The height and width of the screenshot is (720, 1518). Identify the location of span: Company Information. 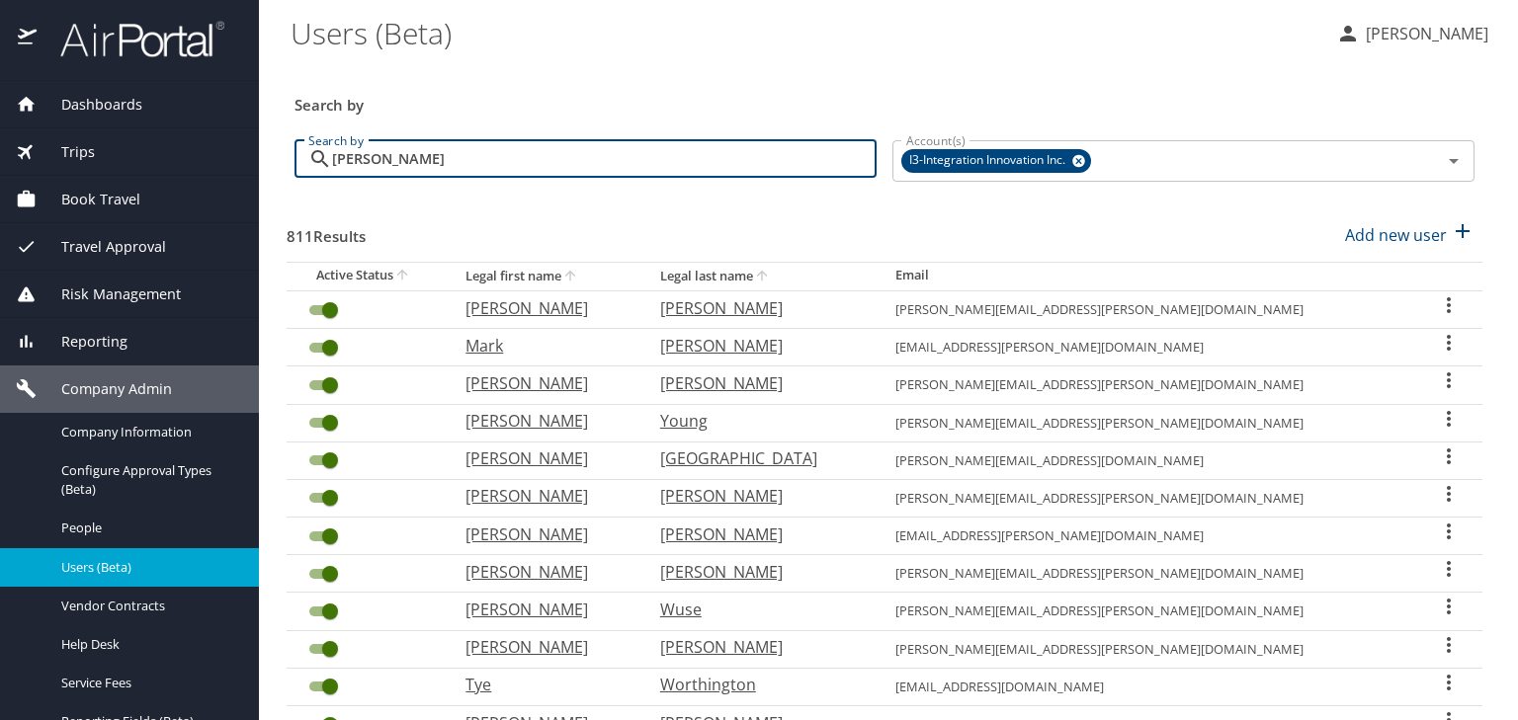
(148, 432).